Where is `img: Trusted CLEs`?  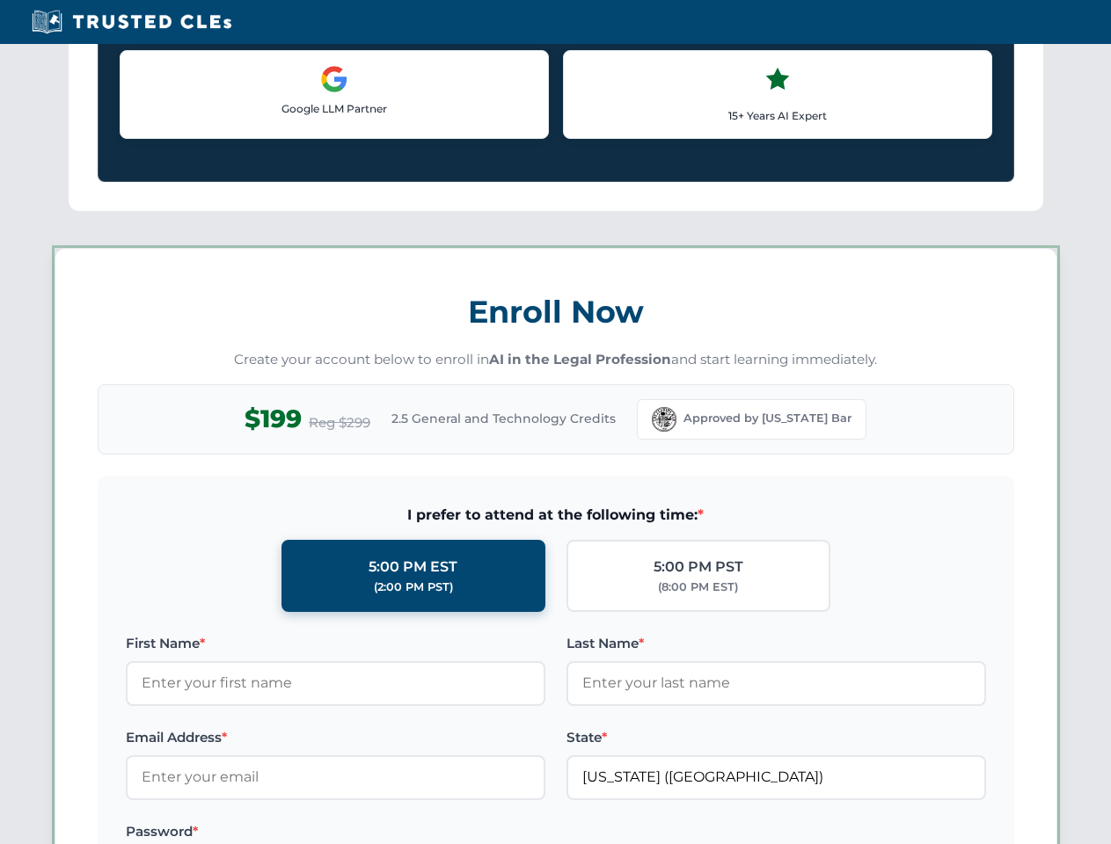
img: Trusted CLEs is located at coordinates (131, 22).